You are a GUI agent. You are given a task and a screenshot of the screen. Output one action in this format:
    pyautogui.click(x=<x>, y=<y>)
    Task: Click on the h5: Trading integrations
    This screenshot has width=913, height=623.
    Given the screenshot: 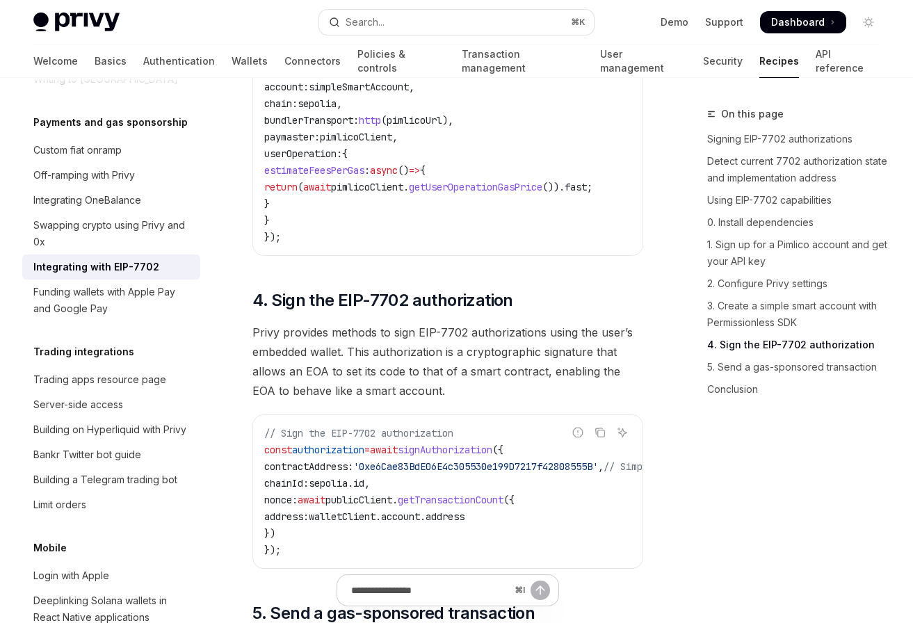 What is the action you would take?
    pyautogui.click(x=83, y=352)
    